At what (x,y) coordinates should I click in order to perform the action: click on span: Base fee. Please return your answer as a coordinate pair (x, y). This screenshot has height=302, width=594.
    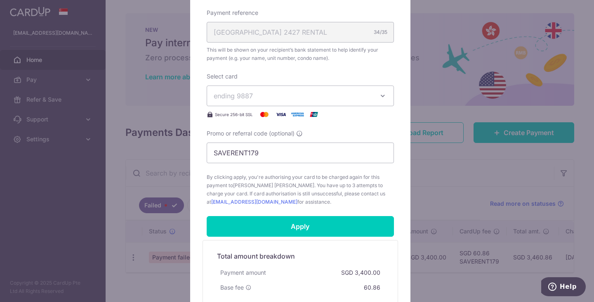
    Looking at the image, I should click on (232, 287).